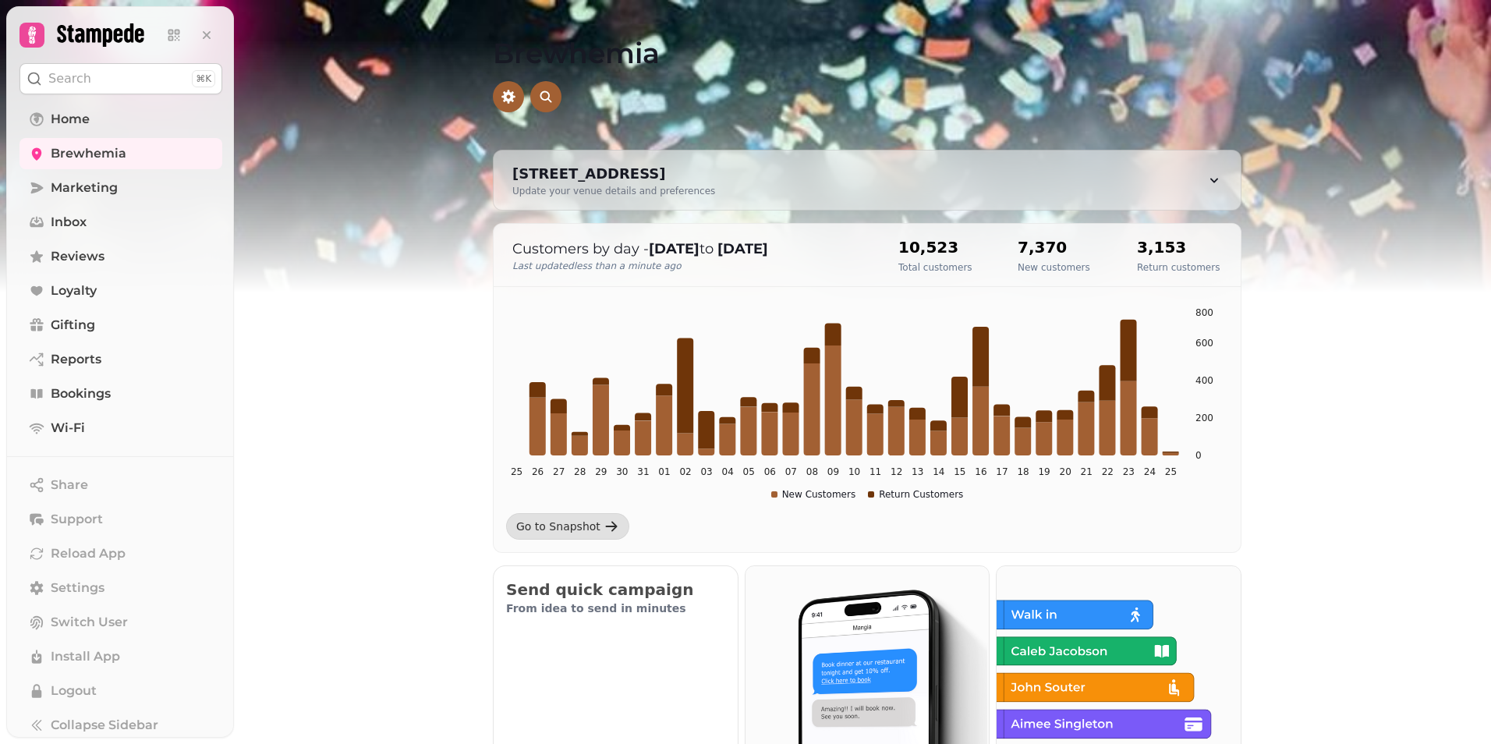 This screenshot has width=1491, height=744. I want to click on p: Search, so click(69, 79).